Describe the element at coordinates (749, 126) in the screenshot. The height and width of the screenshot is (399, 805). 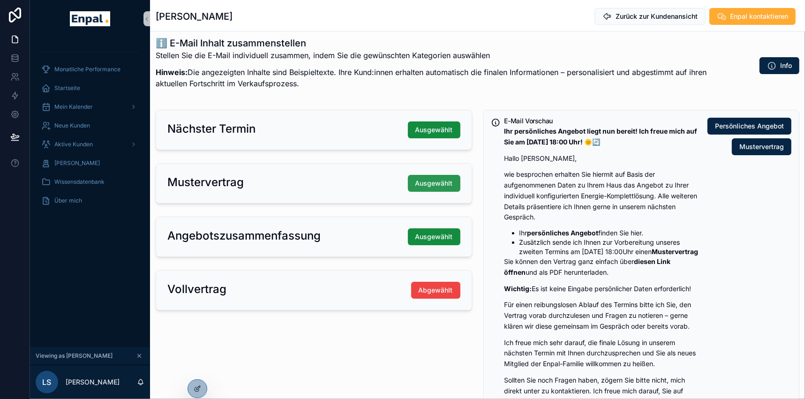
I see `span: Persönliches Angebot` at that location.